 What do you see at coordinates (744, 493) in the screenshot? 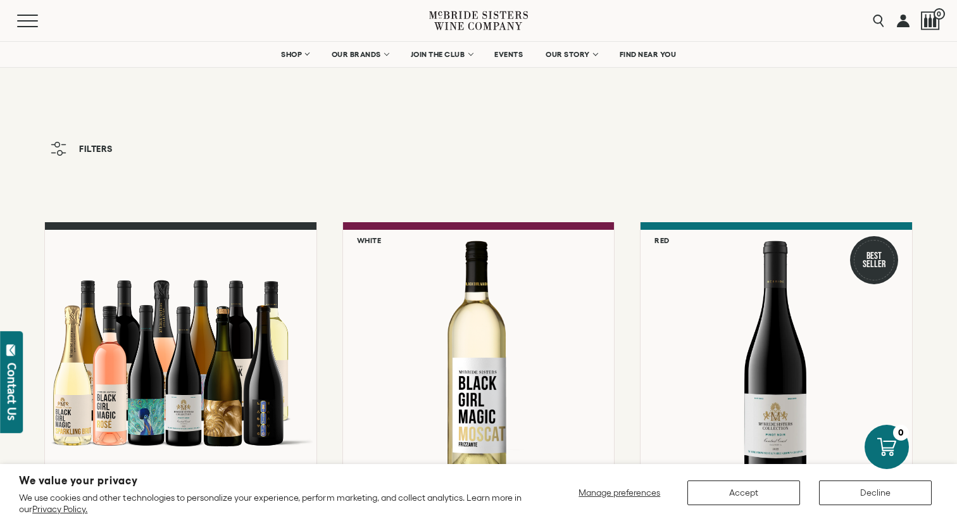
I see `button: Accept` at bounding box center [744, 493].